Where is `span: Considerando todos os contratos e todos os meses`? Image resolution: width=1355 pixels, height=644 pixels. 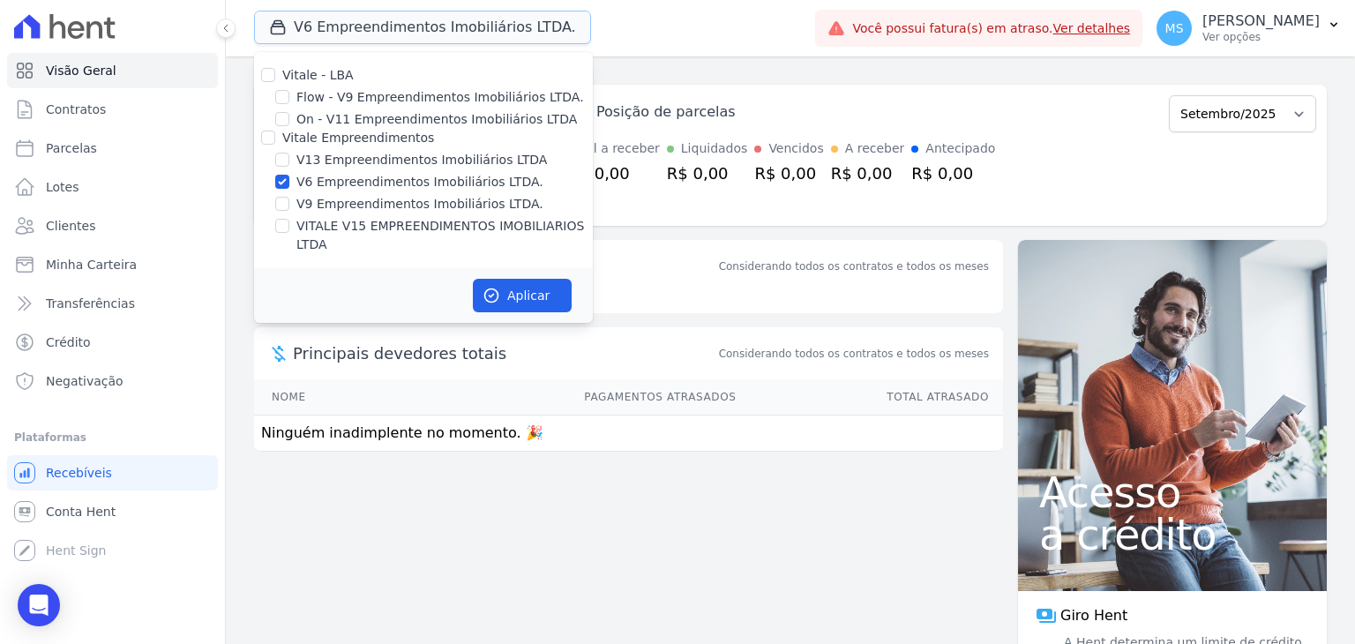
span: Considerando todos os contratos e todos os meses is located at coordinates (854, 354).